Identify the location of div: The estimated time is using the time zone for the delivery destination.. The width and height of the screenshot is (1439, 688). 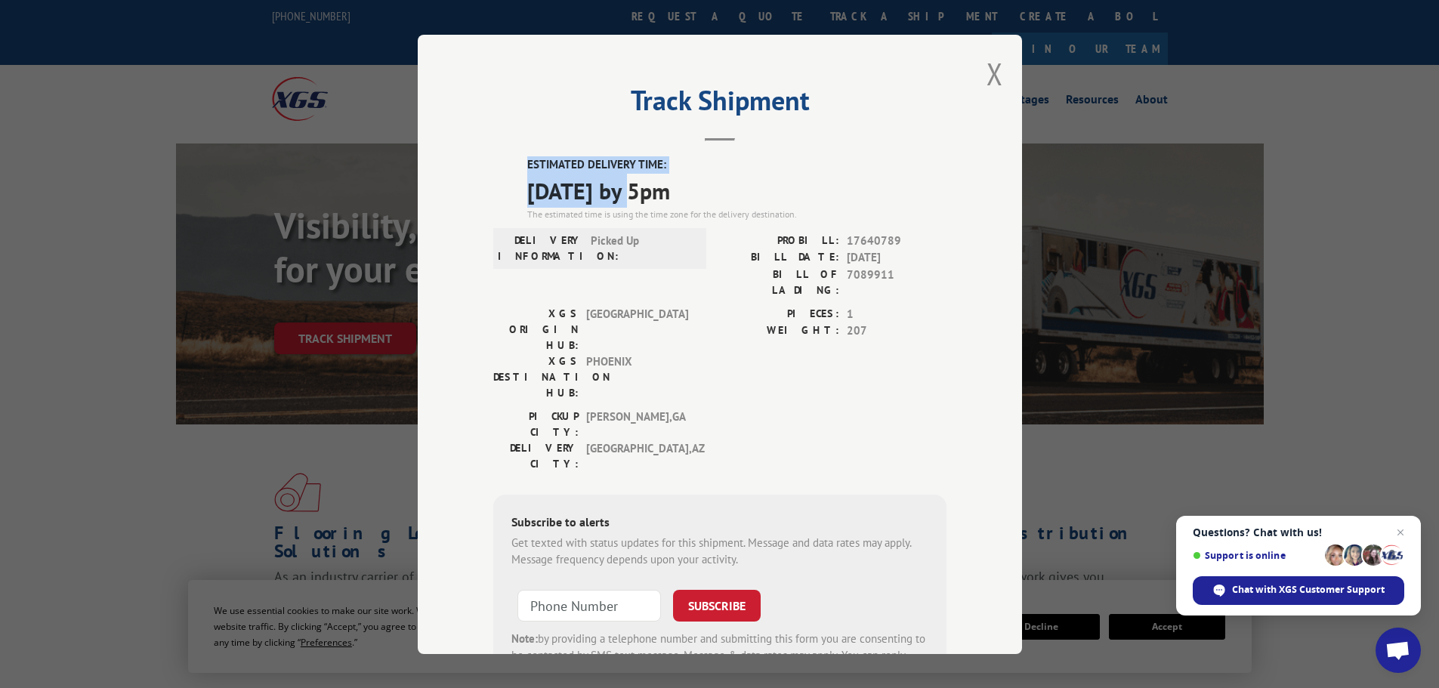
(737, 214).